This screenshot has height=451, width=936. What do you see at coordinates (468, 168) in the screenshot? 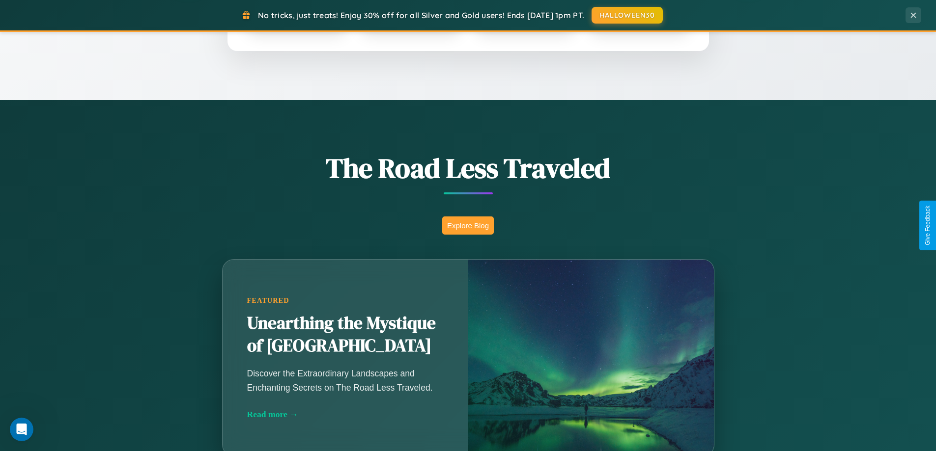
I see `h1: The Road Less Traveled` at bounding box center [468, 168].